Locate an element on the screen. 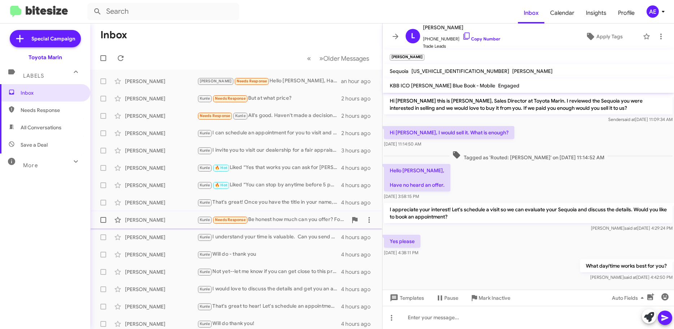 The image size is (674, 329). span: Save a Deal is located at coordinates (34, 145).